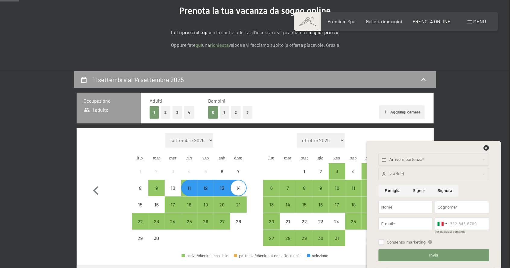 The height and width of the screenshot is (268, 510). What do you see at coordinates (354, 210) in the screenshot?
I see `div: 18` at bounding box center [354, 210].